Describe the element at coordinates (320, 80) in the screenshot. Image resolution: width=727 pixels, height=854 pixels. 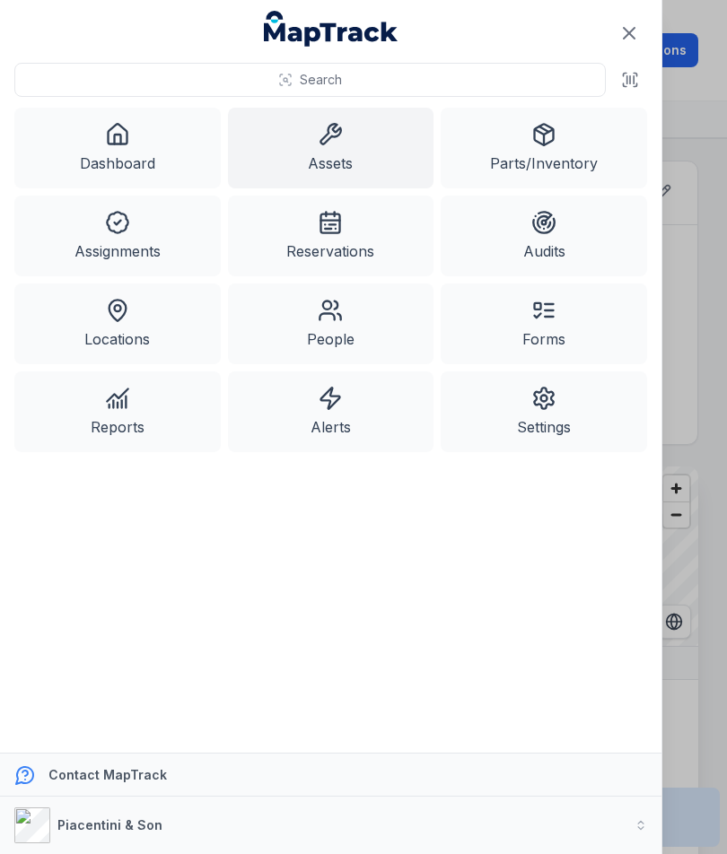
I see `span: Search` at that location.